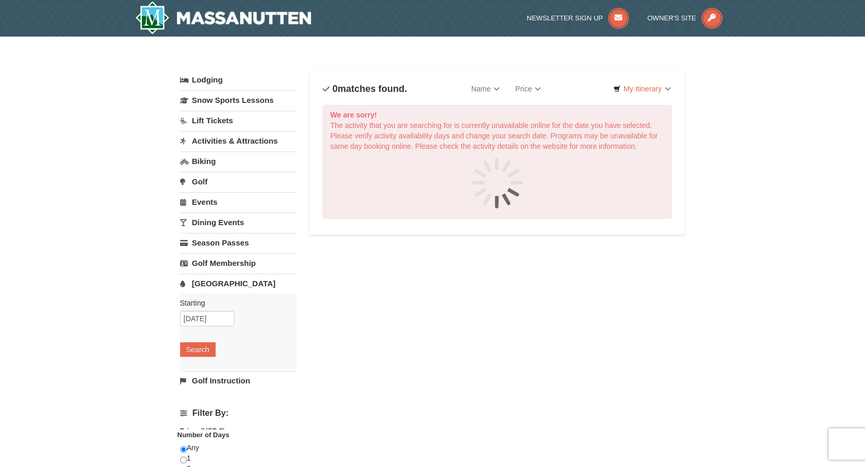  Describe the element at coordinates (204, 434) in the screenshot. I see `strong: Number of Days` at that location.